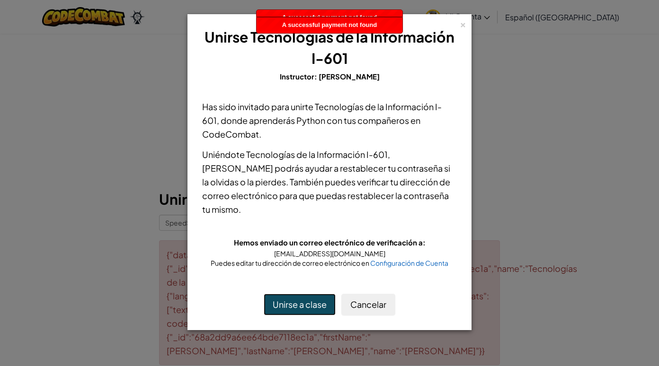 This screenshot has height=366, width=659. I want to click on span: Python, so click(311, 120).